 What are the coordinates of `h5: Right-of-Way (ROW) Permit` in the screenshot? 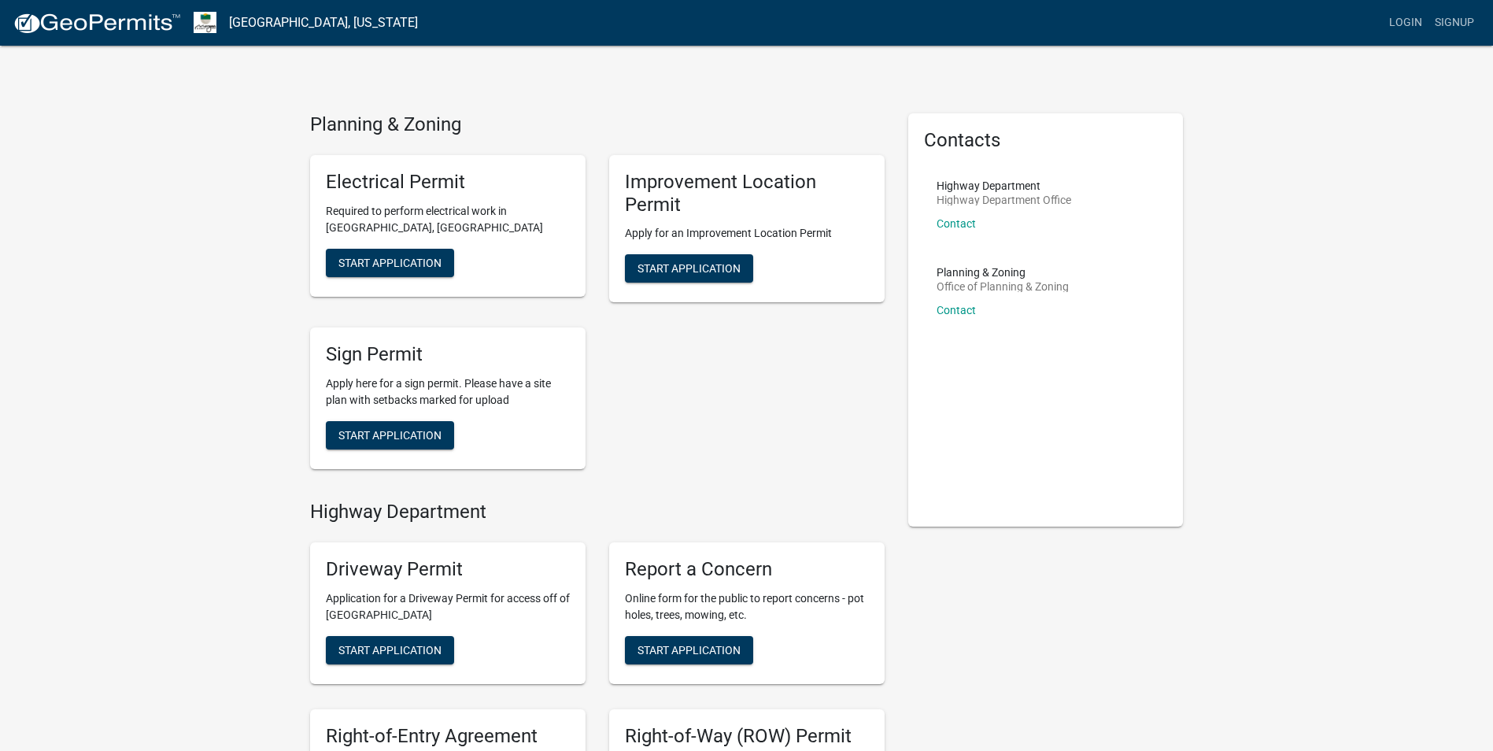 It's located at (747, 736).